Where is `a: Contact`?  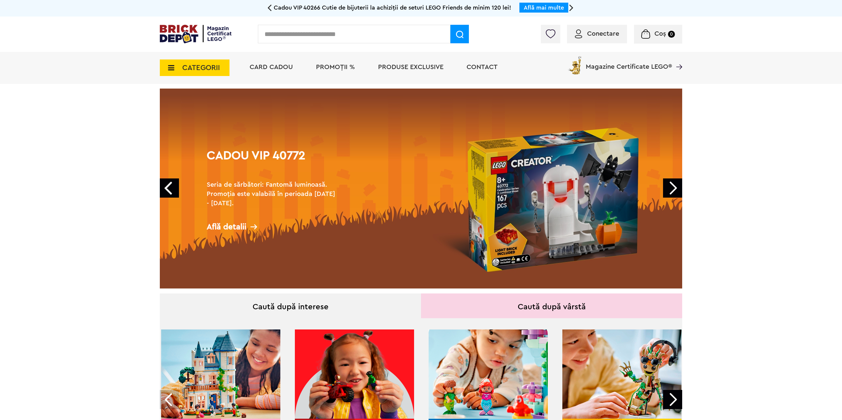
a: Contact is located at coordinates (482, 67).